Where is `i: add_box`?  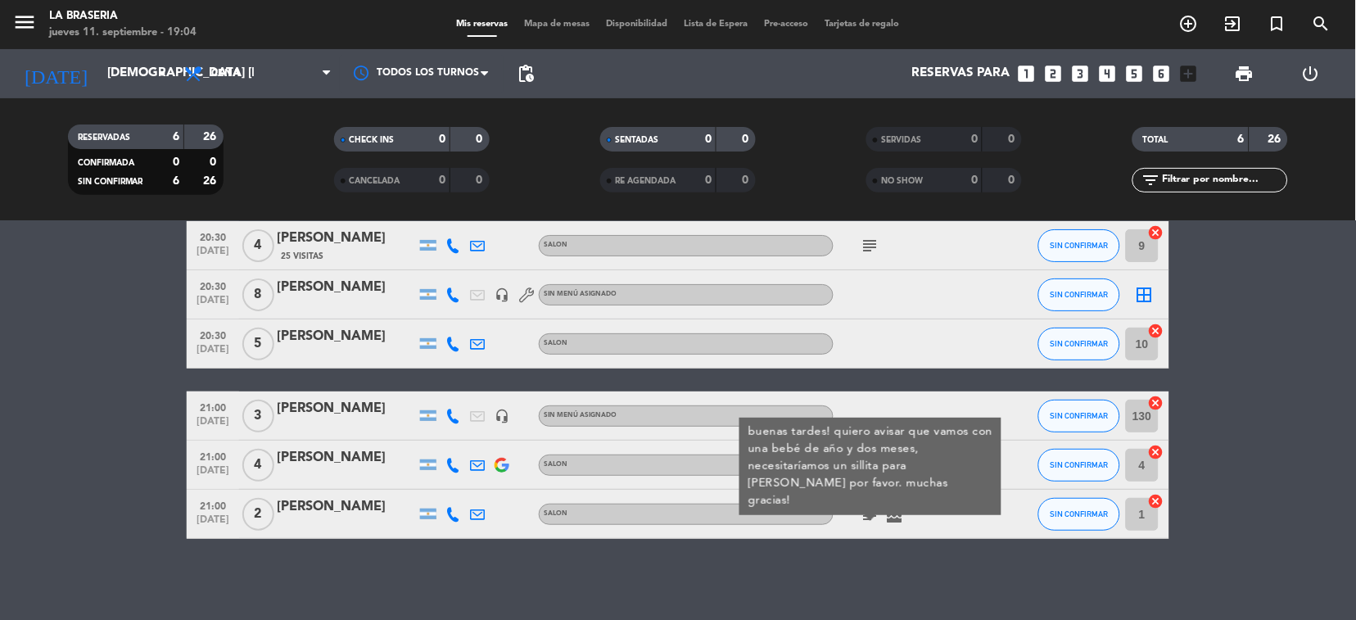
i: add_box is located at coordinates (1189, 74).